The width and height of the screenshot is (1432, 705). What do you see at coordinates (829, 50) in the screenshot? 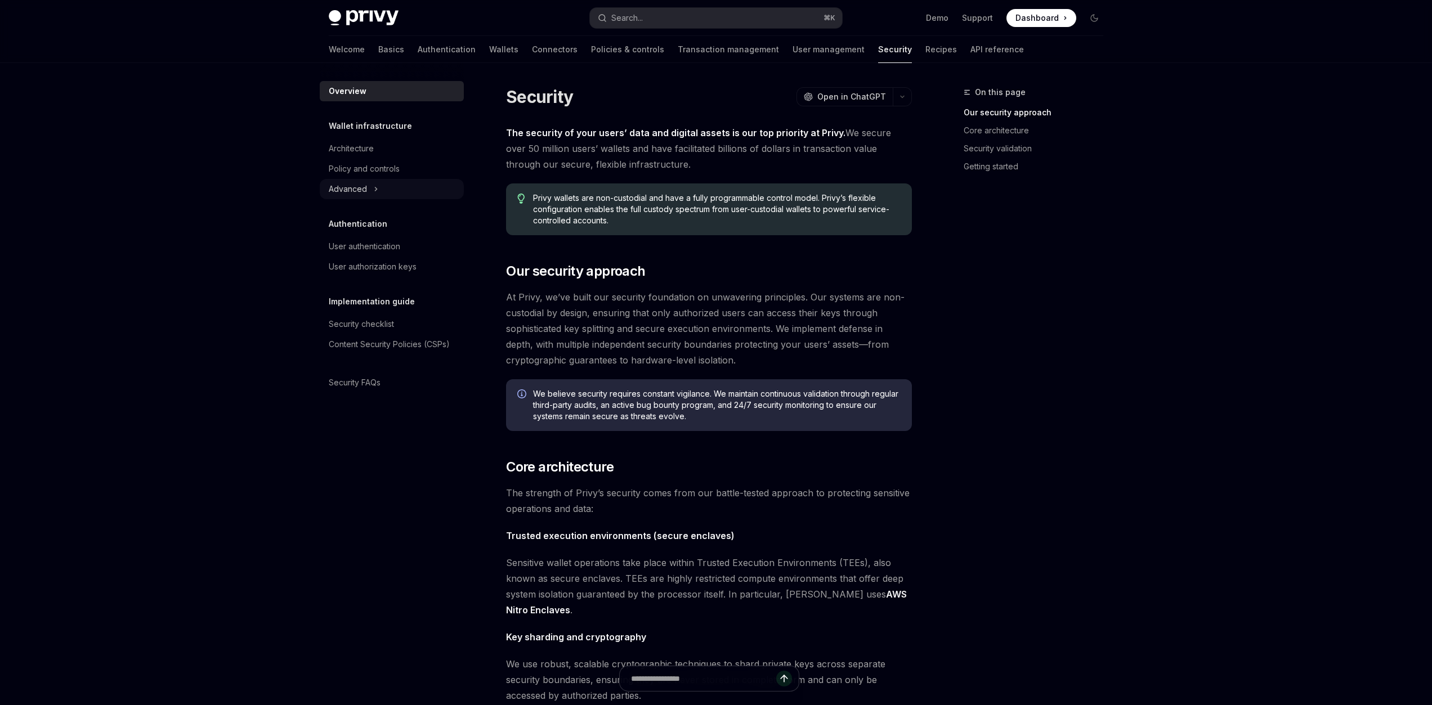
I see `a: User management` at bounding box center [829, 50].